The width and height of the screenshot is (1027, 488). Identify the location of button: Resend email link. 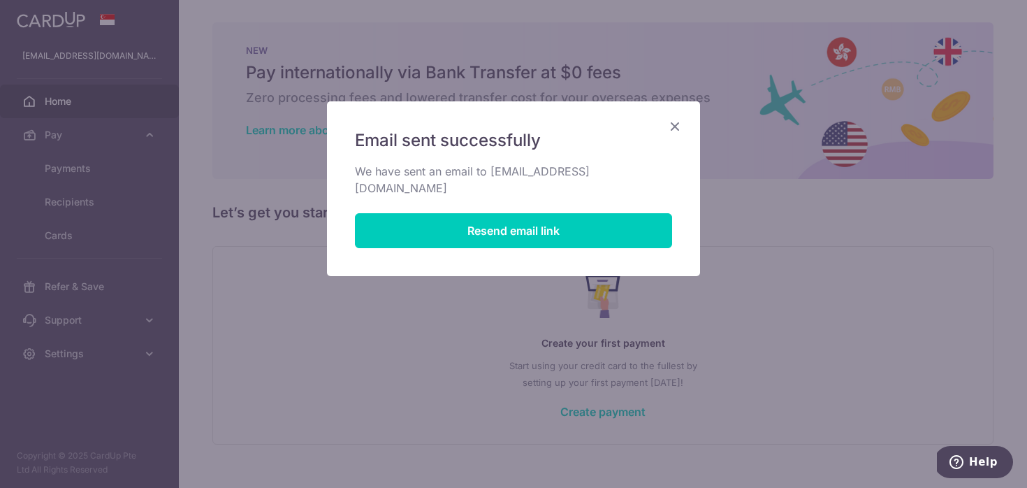
(514, 231).